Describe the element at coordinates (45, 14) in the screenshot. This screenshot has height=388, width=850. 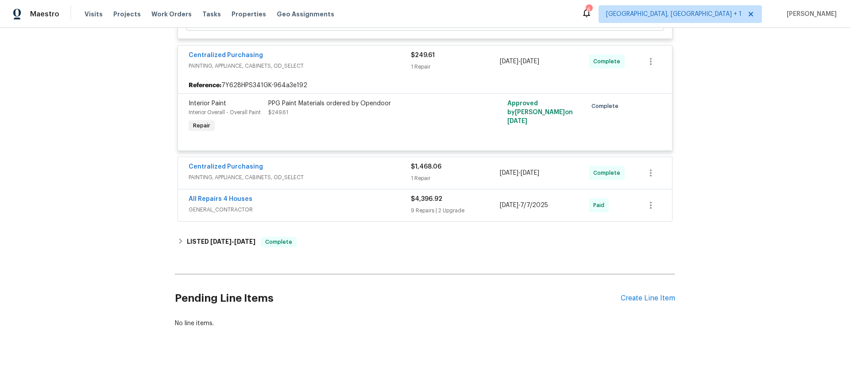
I see `span: Maestro` at that location.